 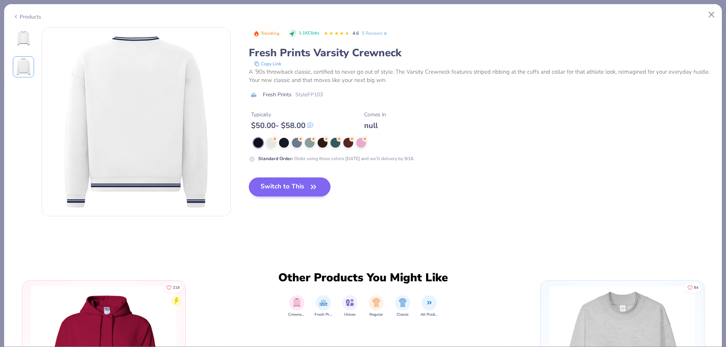 What do you see at coordinates (275, 159) in the screenshot?
I see `strong: Standard Order :` at bounding box center [275, 159].